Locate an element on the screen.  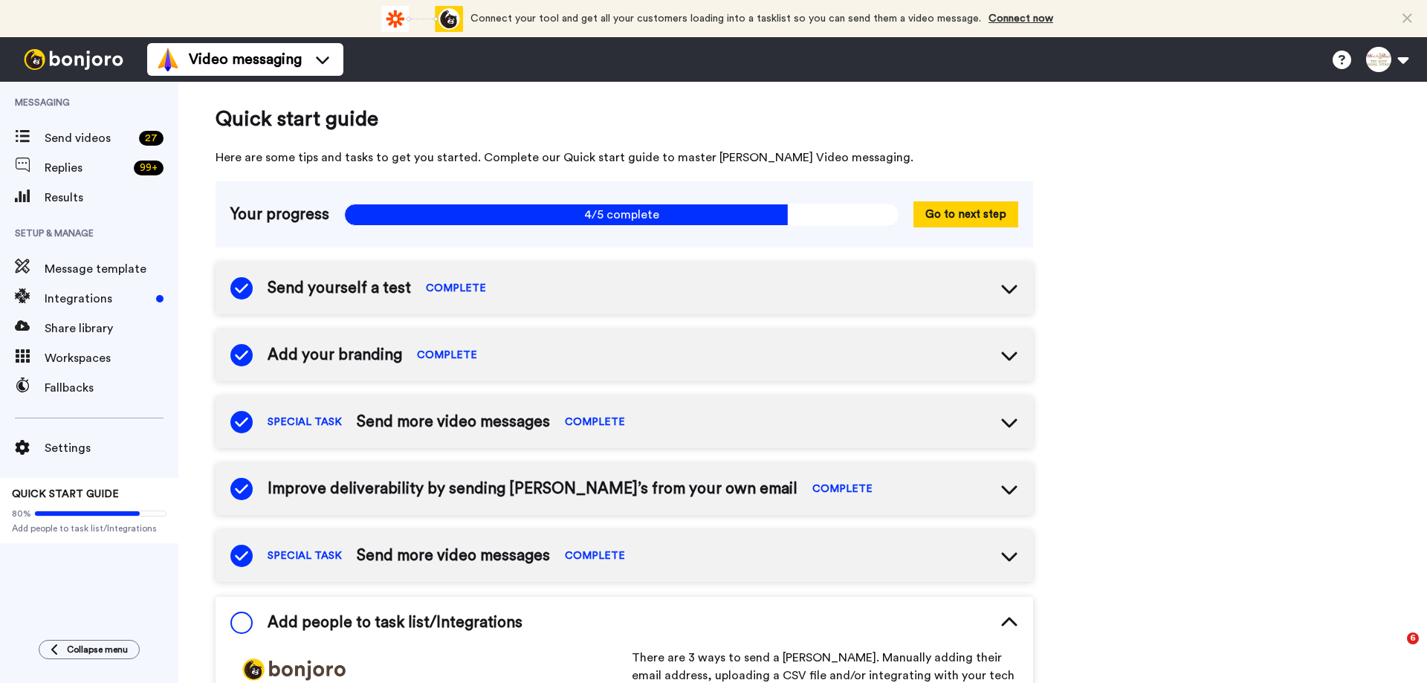
span: Collapse menu is located at coordinates (97, 649).